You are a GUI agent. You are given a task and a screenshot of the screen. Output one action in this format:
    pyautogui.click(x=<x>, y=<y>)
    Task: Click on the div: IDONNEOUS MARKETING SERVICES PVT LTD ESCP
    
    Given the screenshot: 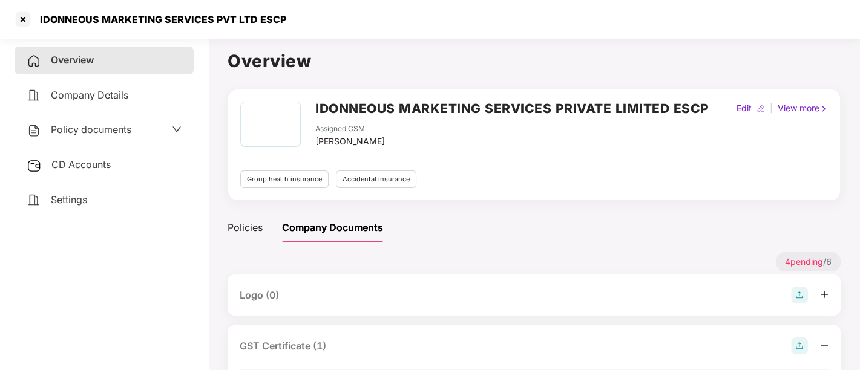 What is the action you would take?
    pyautogui.click(x=159, y=19)
    